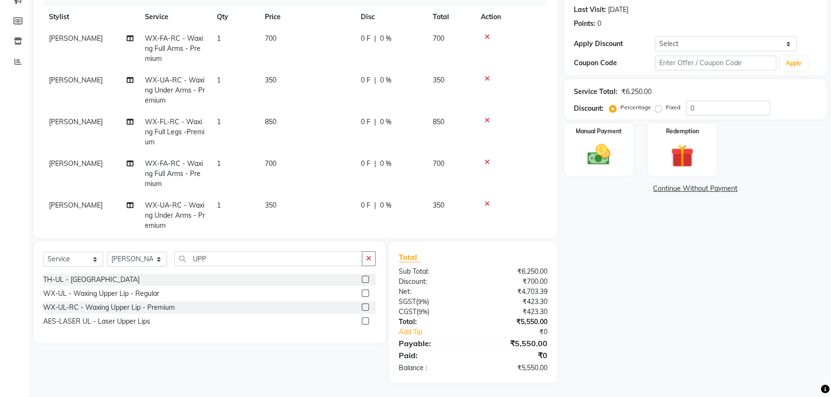 The height and width of the screenshot is (397, 831). Describe the element at coordinates (407, 312) in the screenshot. I see `span: CGST` at that location.